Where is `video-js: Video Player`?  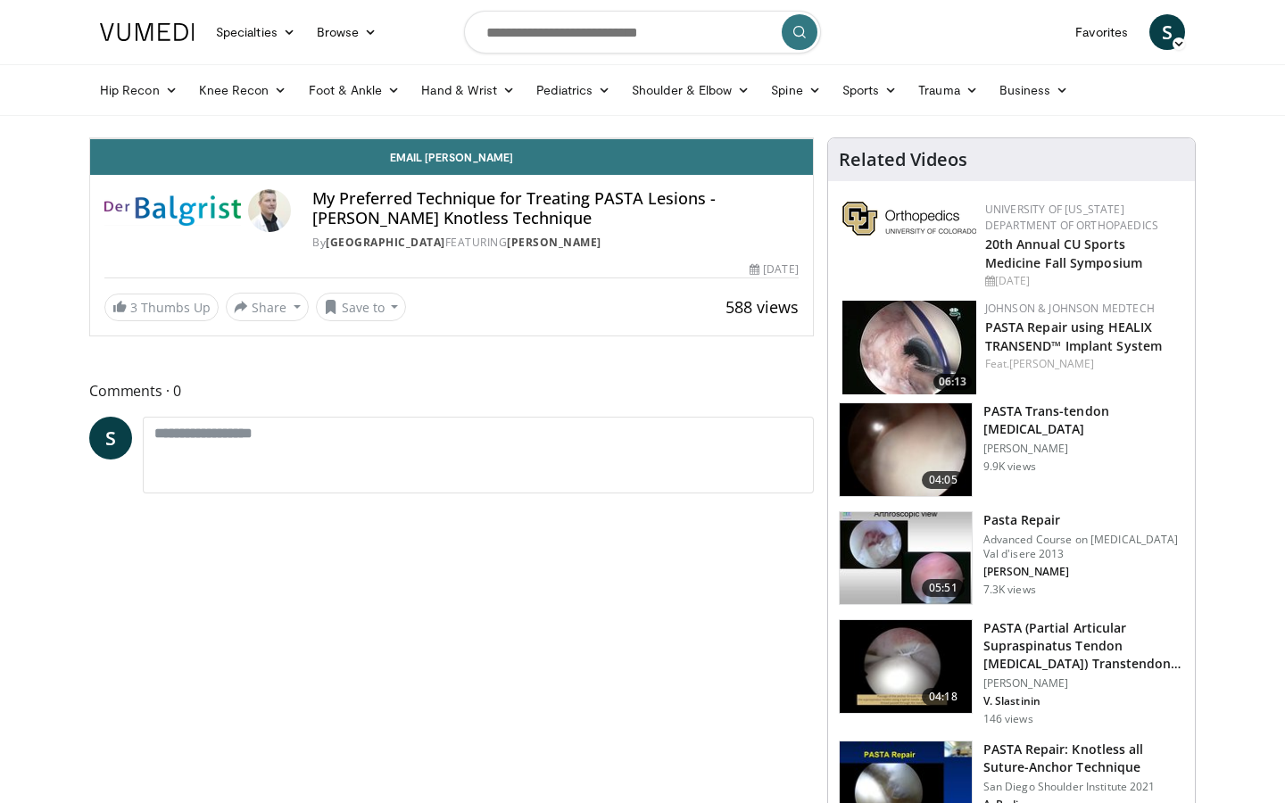
video-js: Video Player is located at coordinates (451, 138).